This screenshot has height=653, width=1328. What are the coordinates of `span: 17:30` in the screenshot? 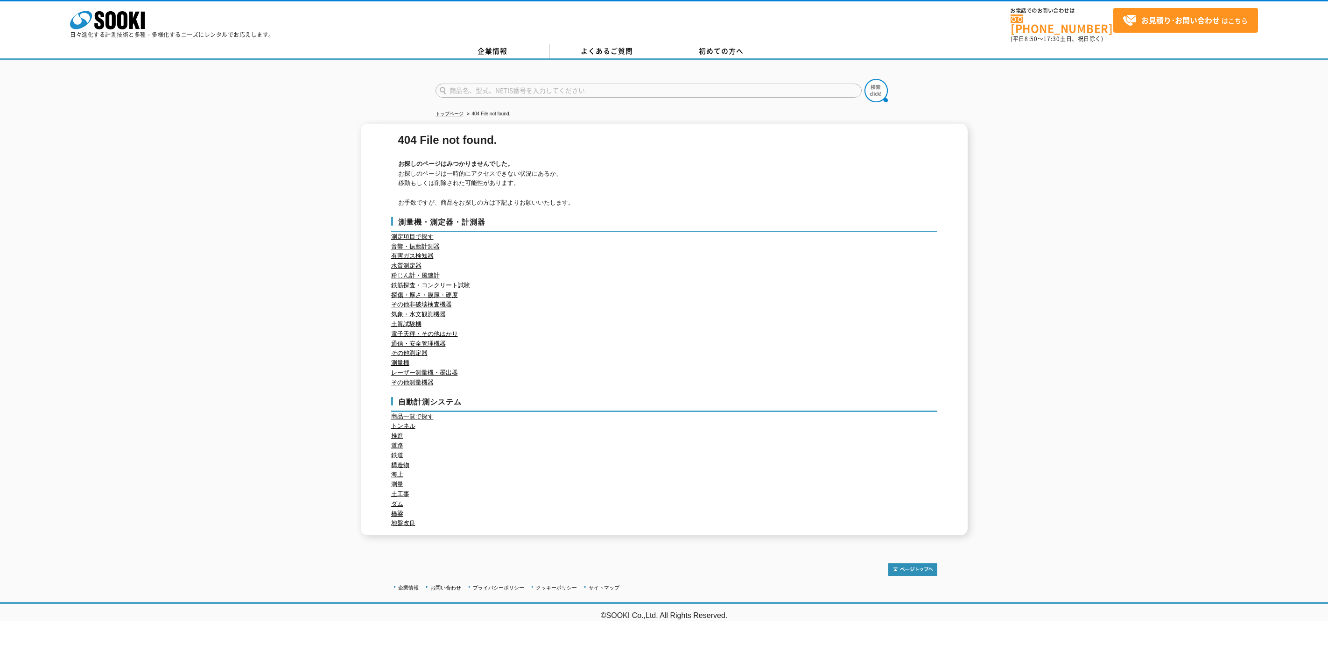 It's located at (1052, 39).